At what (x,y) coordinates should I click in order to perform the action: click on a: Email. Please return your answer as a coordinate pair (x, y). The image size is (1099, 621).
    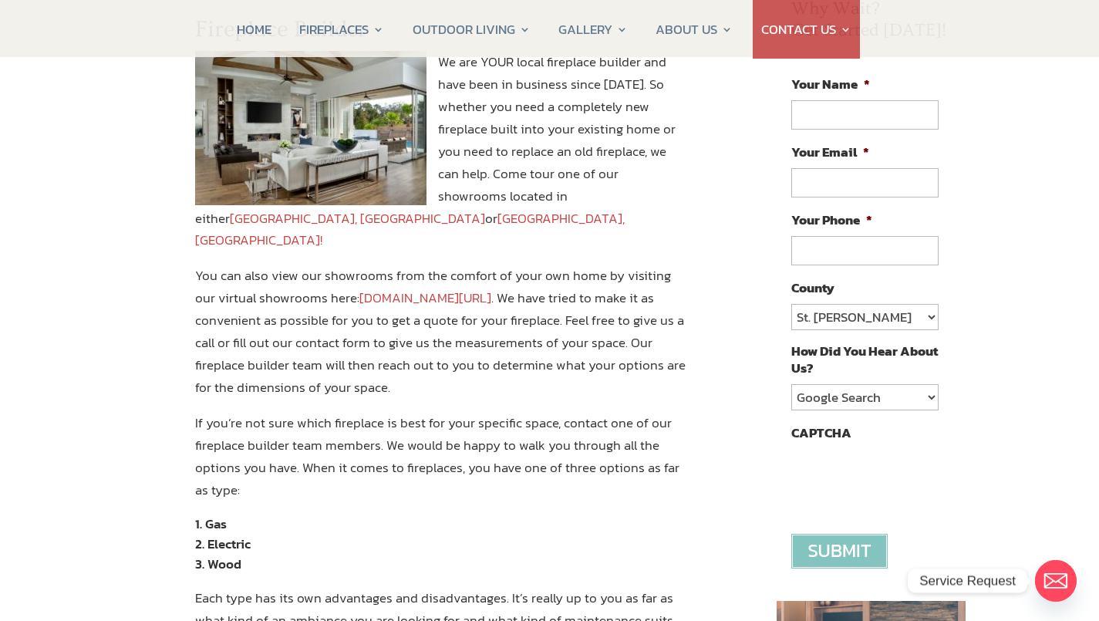
    Looking at the image, I should click on (1055, 581).